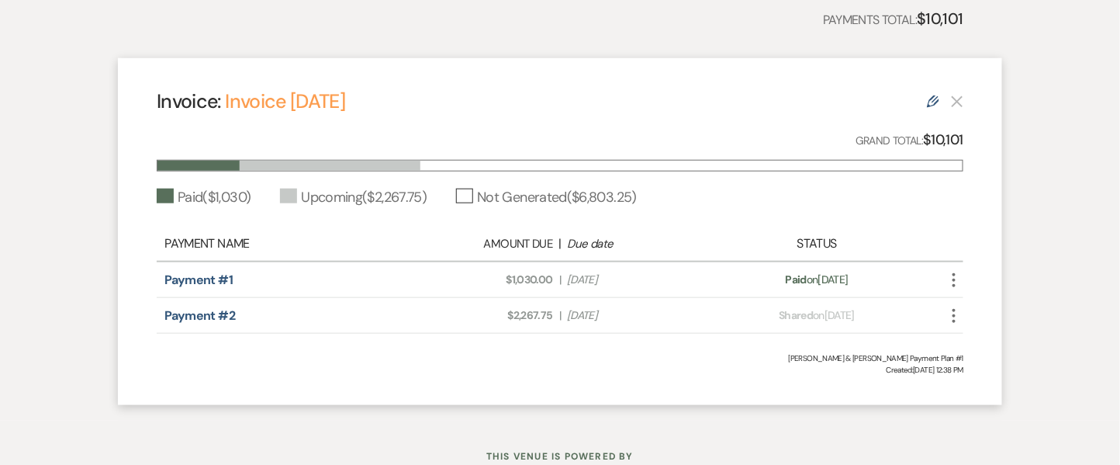  What do you see at coordinates (482, 279) in the screenshot?
I see `span: $1,030.00` at bounding box center [482, 279].